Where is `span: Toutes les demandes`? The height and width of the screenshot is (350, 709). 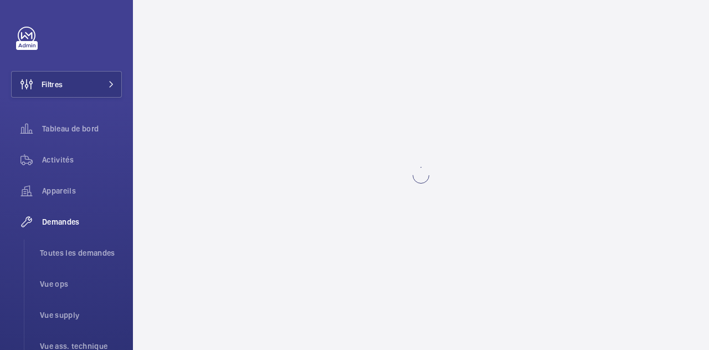
span: Toutes les demandes is located at coordinates (81, 253).